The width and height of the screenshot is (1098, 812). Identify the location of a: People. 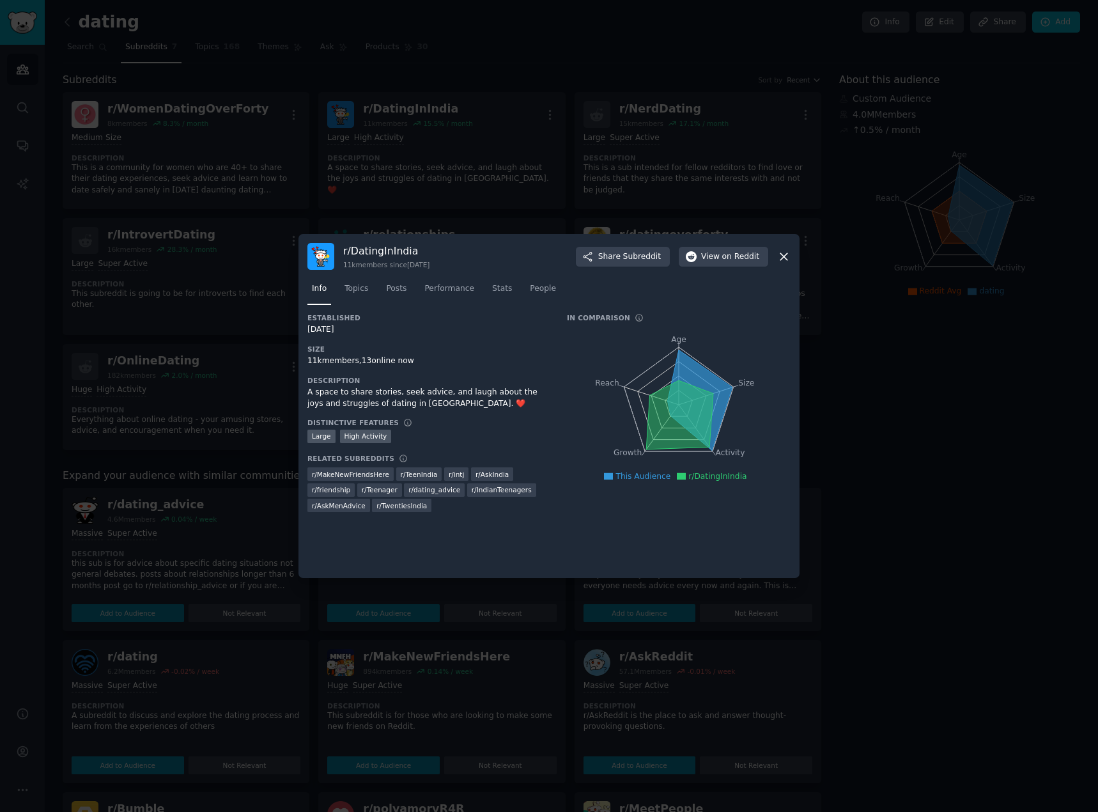
(543, 291).